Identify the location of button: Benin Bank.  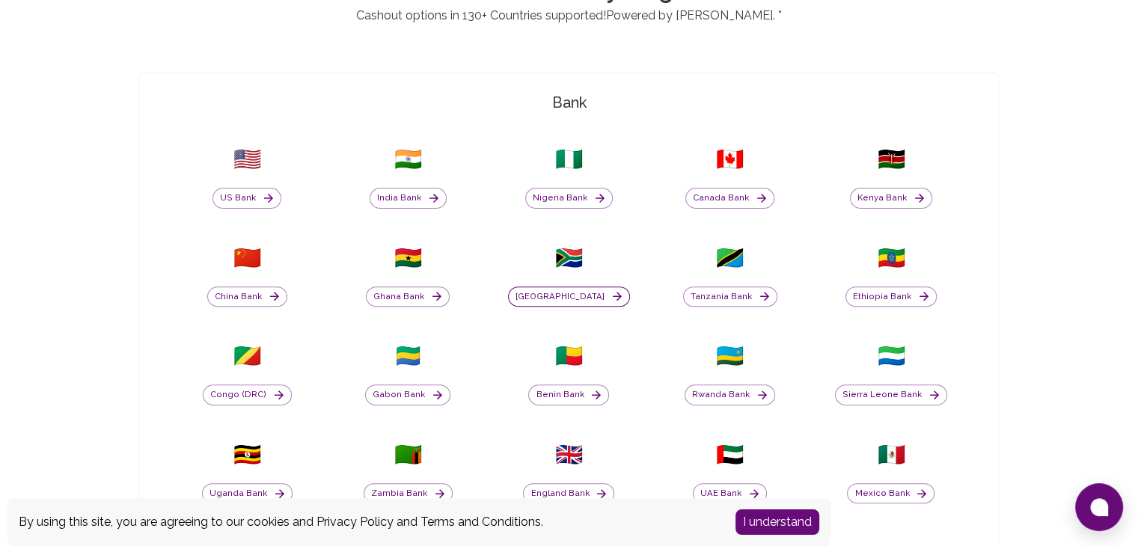
(569, 395).